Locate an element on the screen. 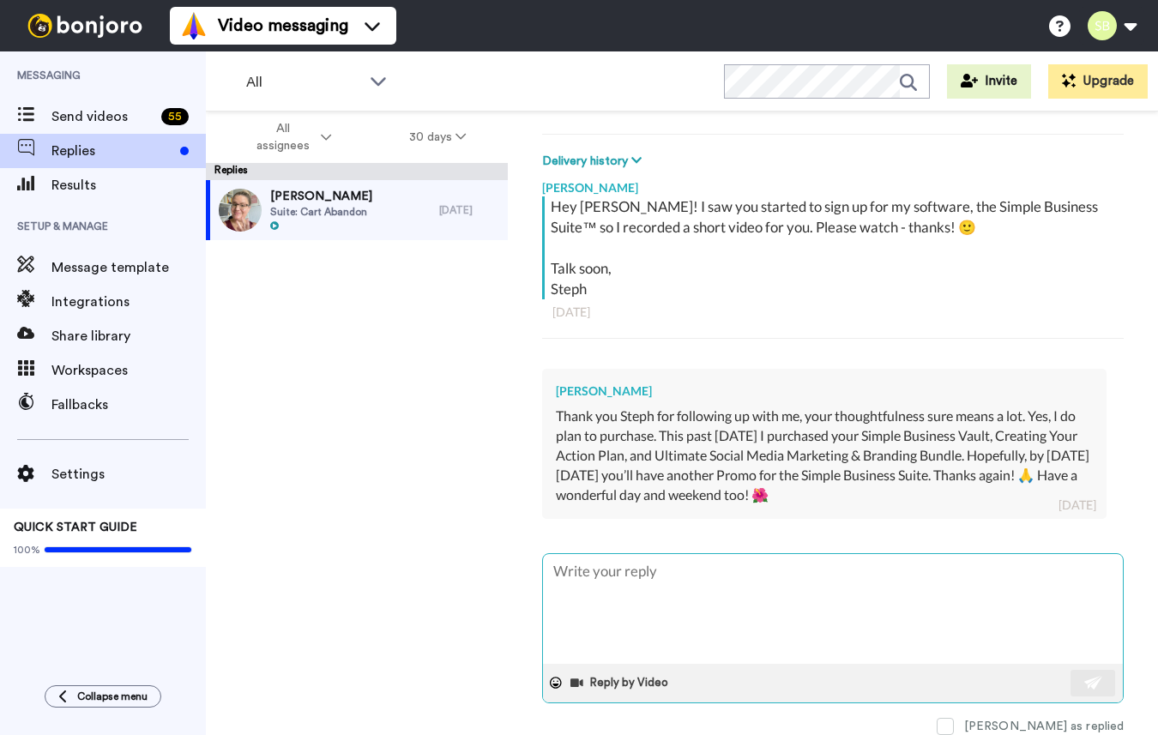  div: 55 is located at coordinates (175, 117).